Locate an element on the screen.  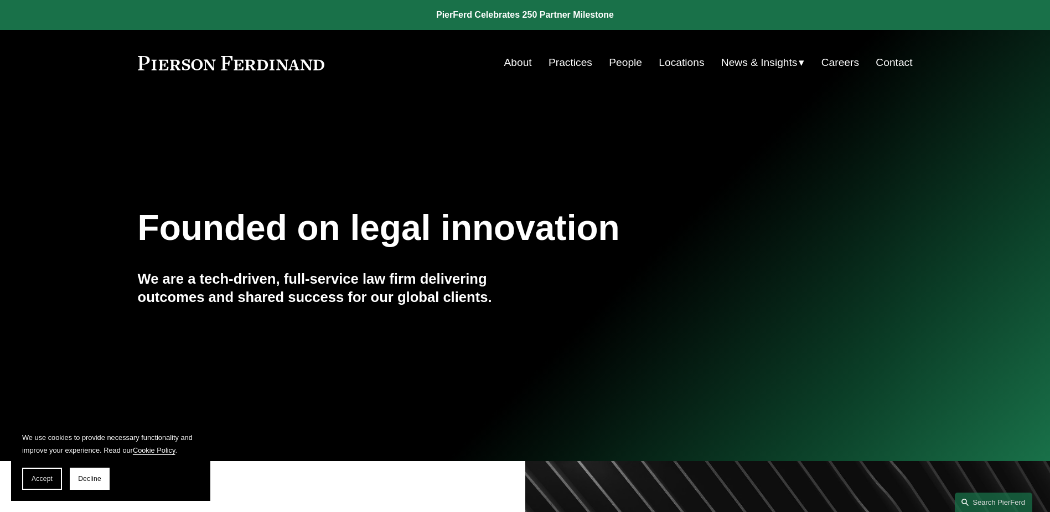
a: Cookie Policy is located at coordinates (154, 450).